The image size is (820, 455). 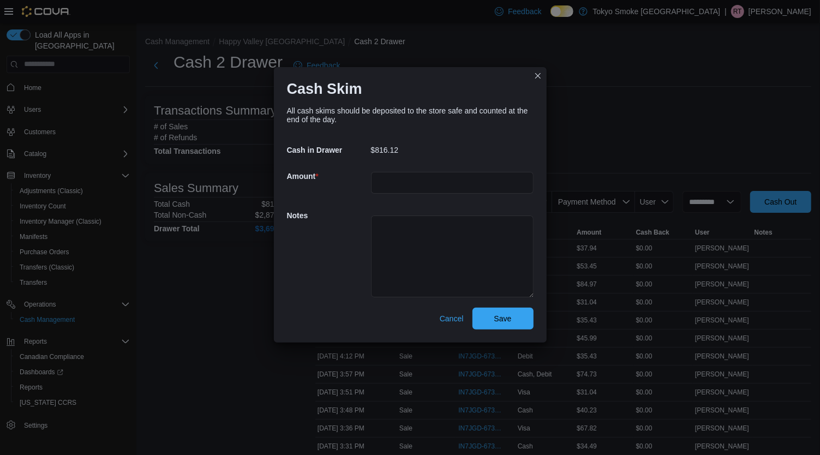 What do you see at coordinates (452, 319) in the screenshot?
I see `button: Cancel` at bounding box center [452, 319].